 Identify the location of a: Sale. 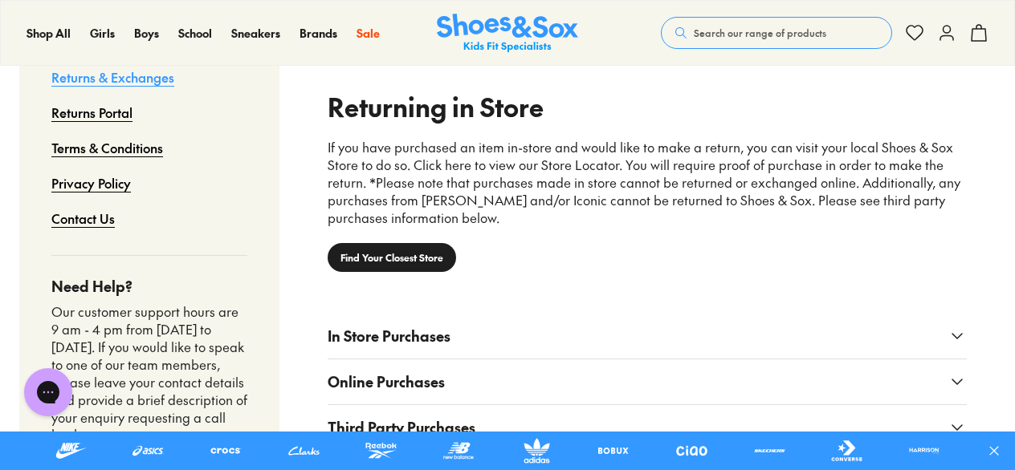
(368, 33).